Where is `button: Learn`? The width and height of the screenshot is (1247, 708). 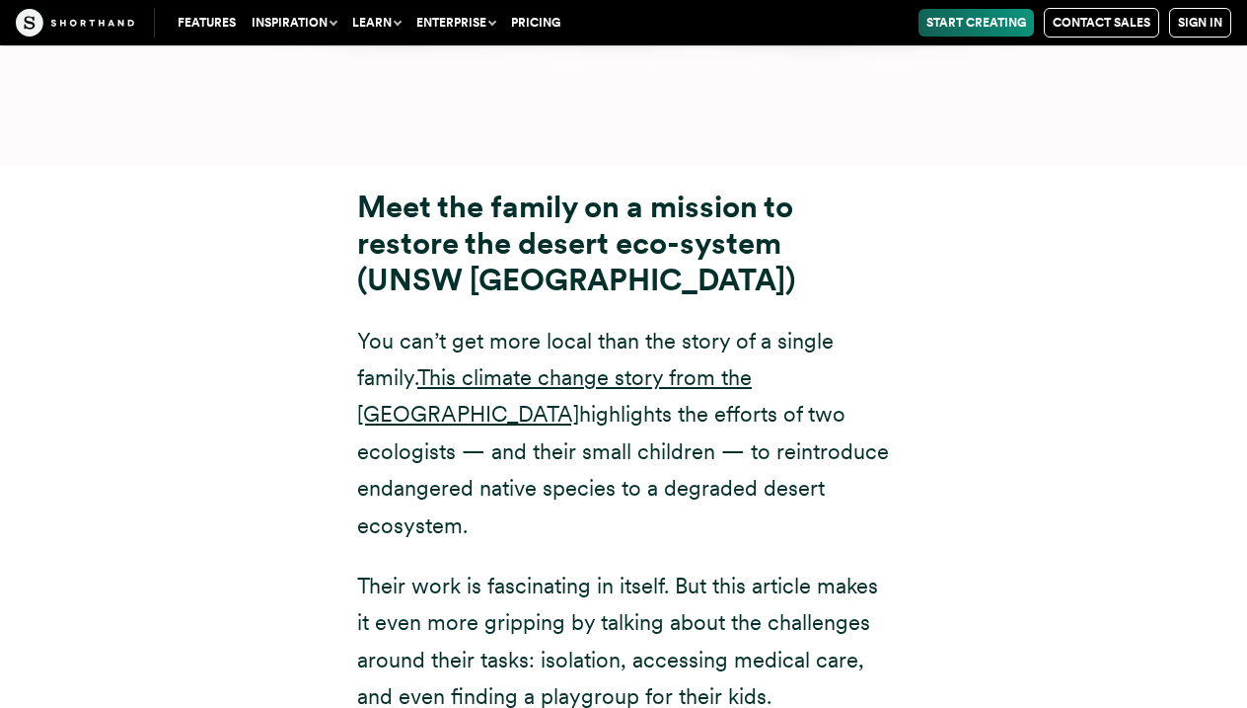
button: Learn is located at coordinates (376, 23).